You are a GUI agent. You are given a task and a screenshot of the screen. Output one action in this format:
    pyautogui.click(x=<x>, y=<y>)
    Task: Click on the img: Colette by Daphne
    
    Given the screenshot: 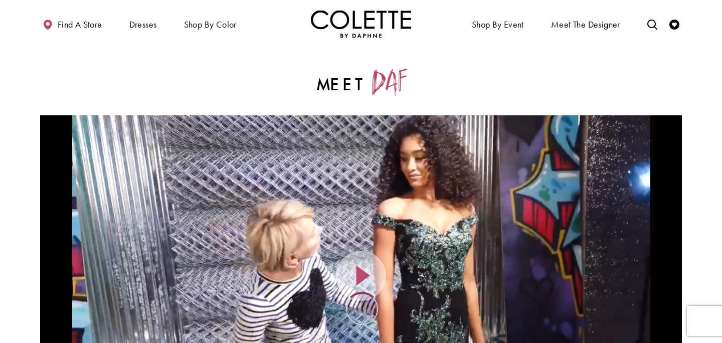 What is the action you would take?
    pyautogui.click(x=361, y=24)
    